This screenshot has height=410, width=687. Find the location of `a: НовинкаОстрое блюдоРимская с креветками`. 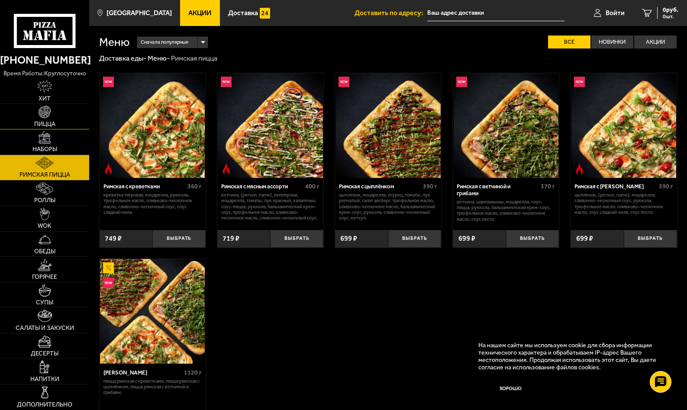

a: НовинкаОстрое блюдоРимская с креветками is located at coordinates (152, 126).